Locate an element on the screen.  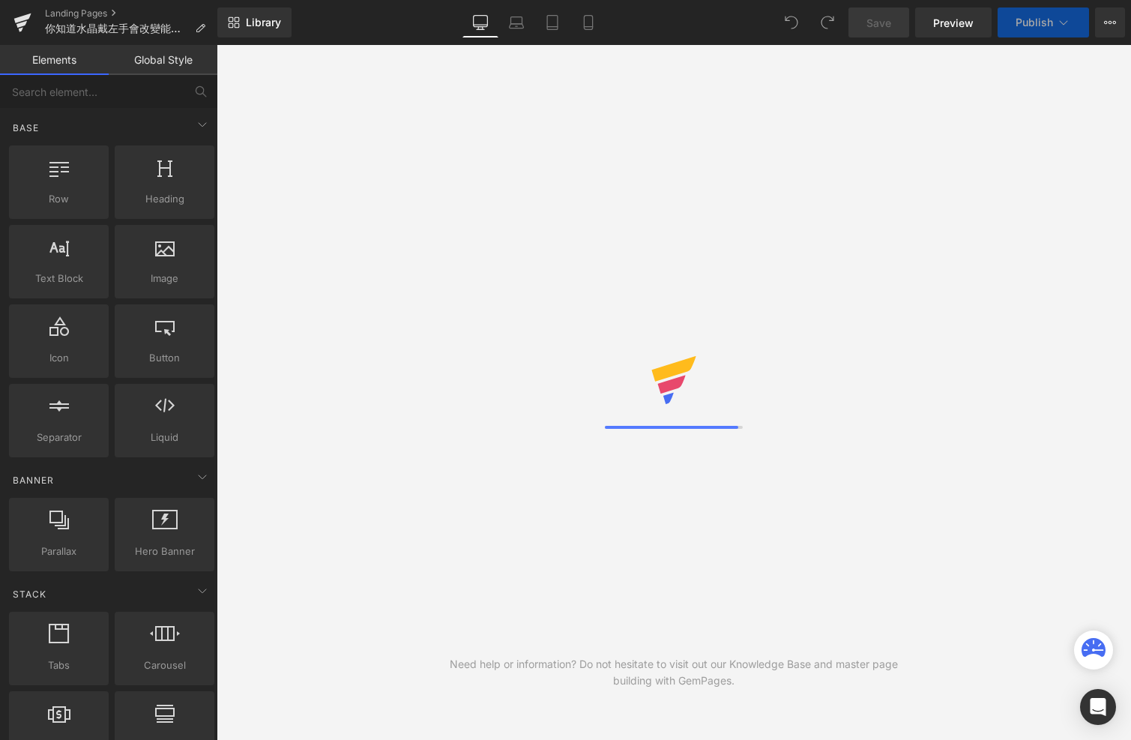
span: Preview is located at coordinates (953, 22).